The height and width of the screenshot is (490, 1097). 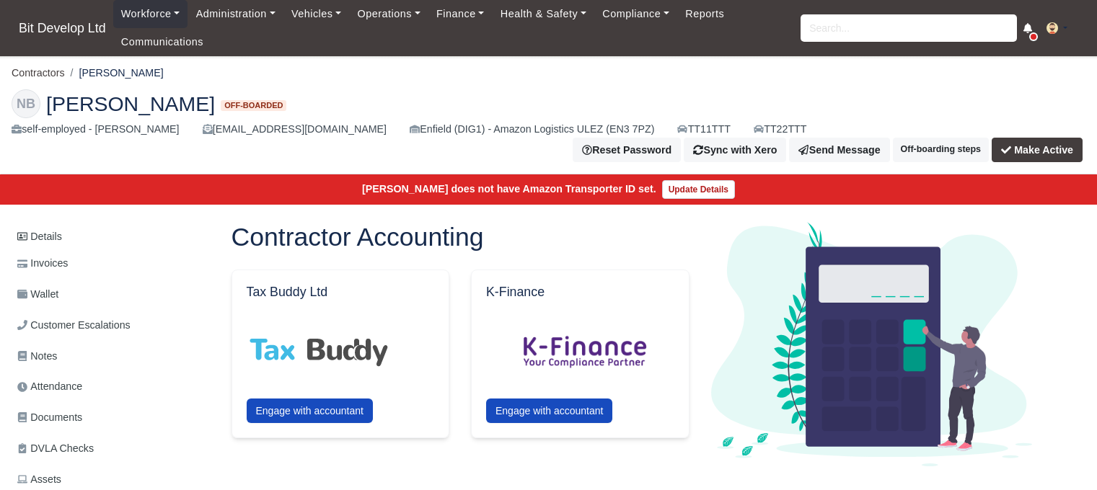 What do you see at coordinates (92, 325) in the screenshot?
I see `a: Customer Escalations` at bounding box center [92, 325].